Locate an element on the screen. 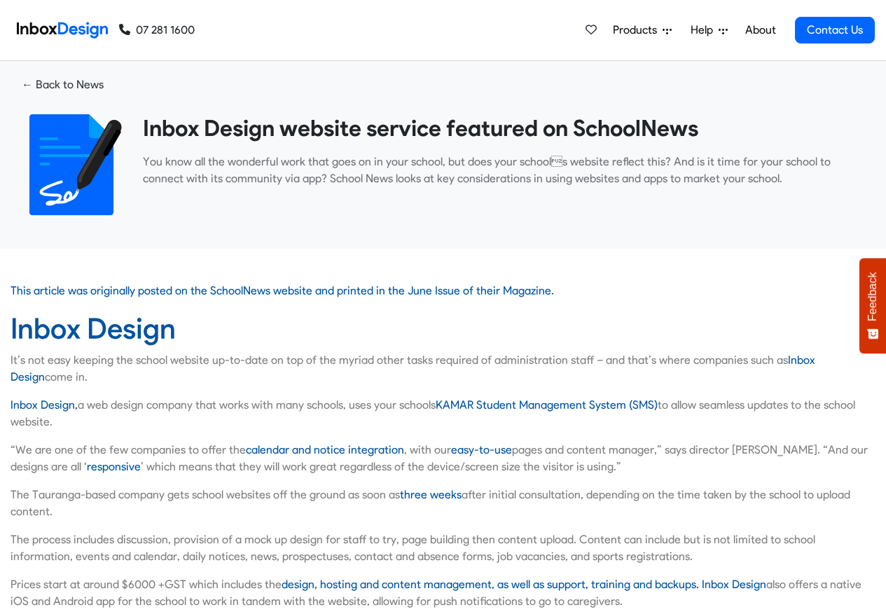 Image resolution: width=886 pixels, height=612 pixels. span: three weeks is located at coordinates (431, 494).